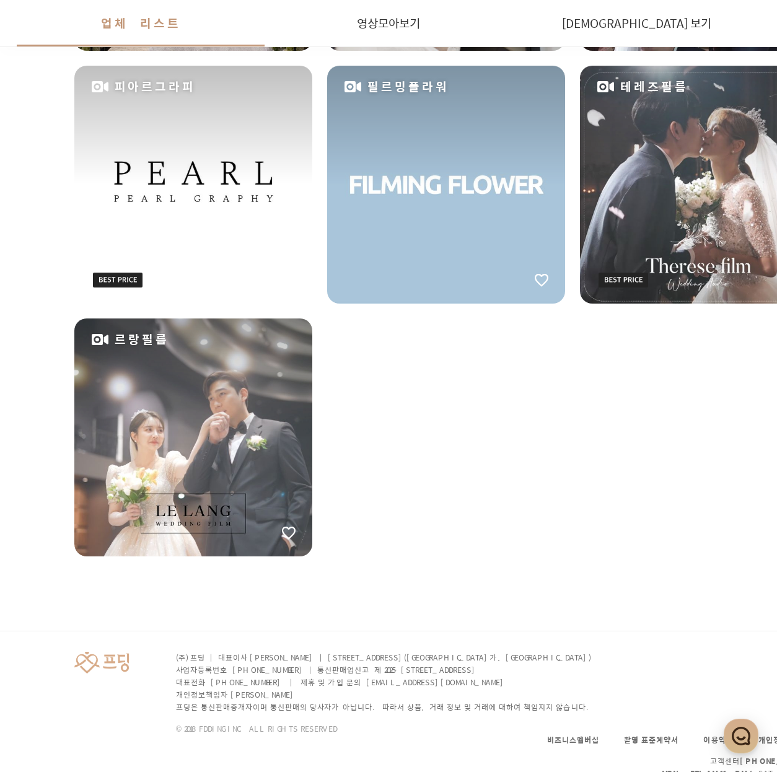 The width and height of the screenshot is (777, 772). Describe the element at coordinates (121, 417) in the screenshot. I see `span: 대화` at that location.